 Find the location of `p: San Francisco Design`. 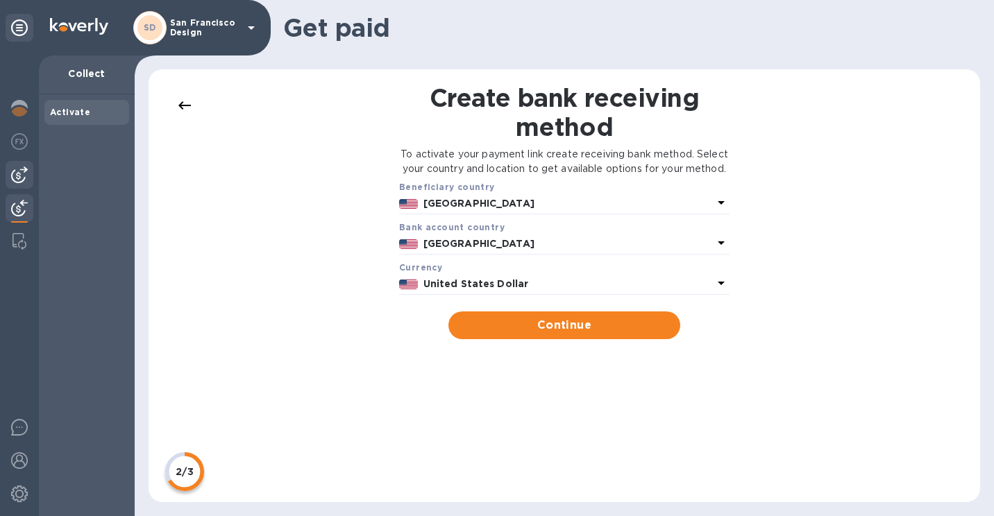

p: San Francisco Design is located at coordinates (205, 28).